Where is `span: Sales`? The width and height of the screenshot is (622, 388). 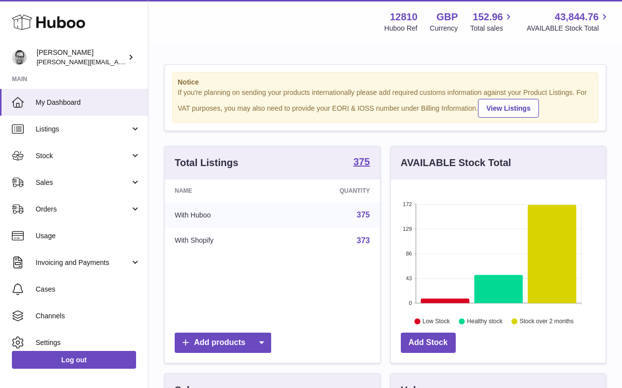
span: Sales is located at coordinates (83, 183).